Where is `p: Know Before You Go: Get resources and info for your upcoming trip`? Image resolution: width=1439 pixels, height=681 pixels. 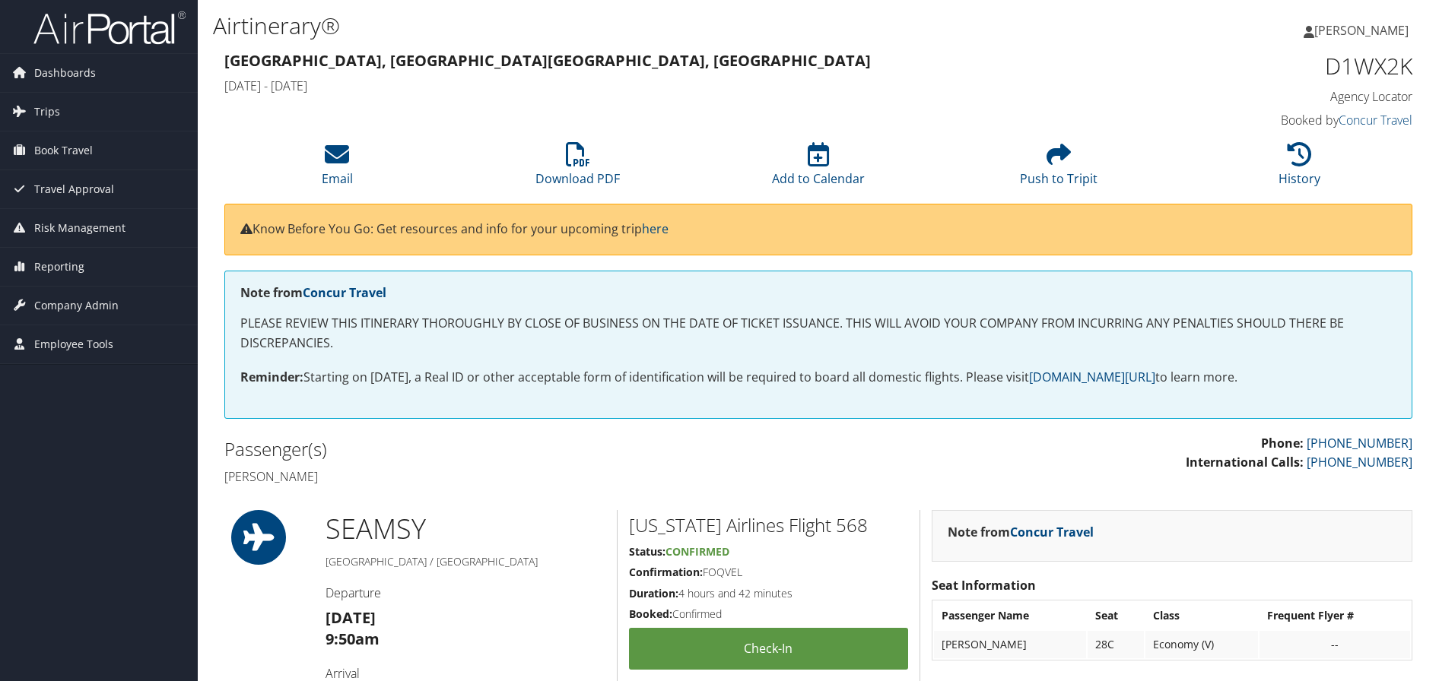 p: Know Before You Go: Get resources and info for your upcoming trip is located at coordinates (818, 230).